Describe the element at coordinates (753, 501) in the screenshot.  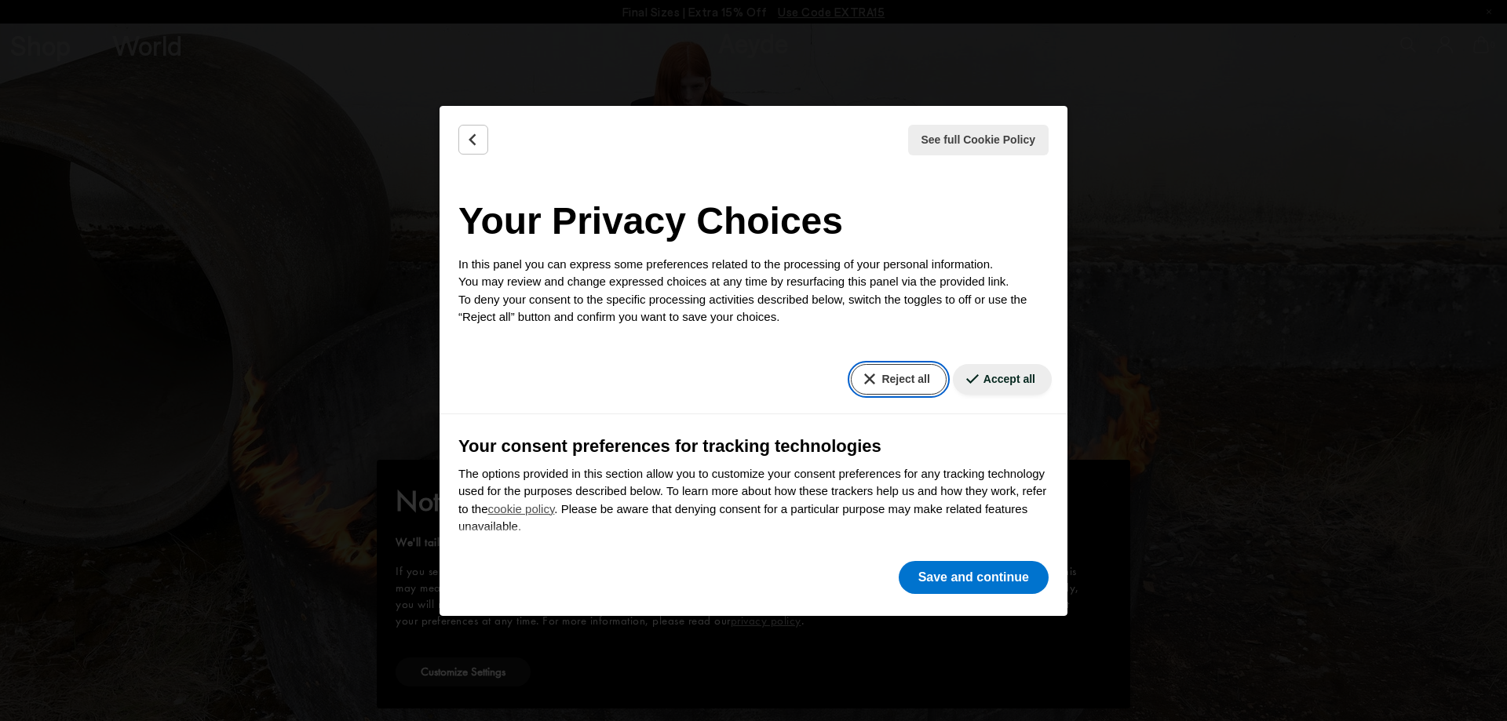
I see `p: The options provided in this section allow you to customize your consent preferences for any trac...` at that location.